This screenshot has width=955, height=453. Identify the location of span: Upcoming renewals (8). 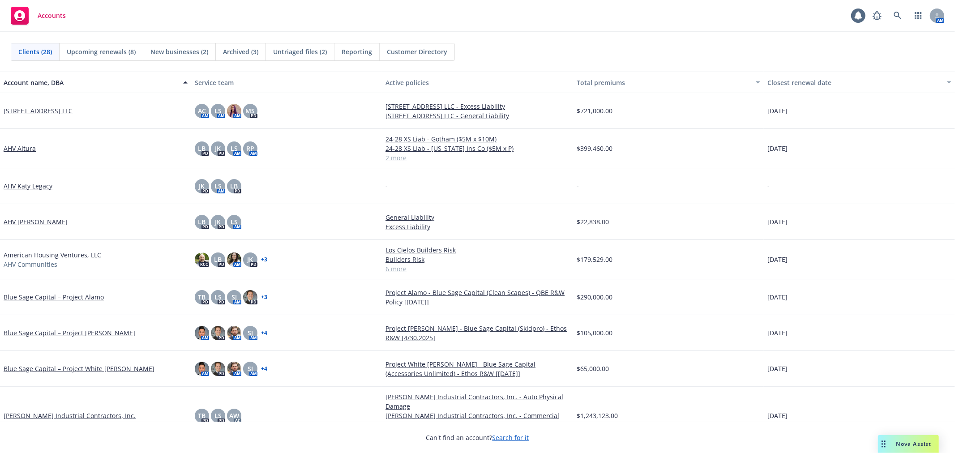
(101, 52).